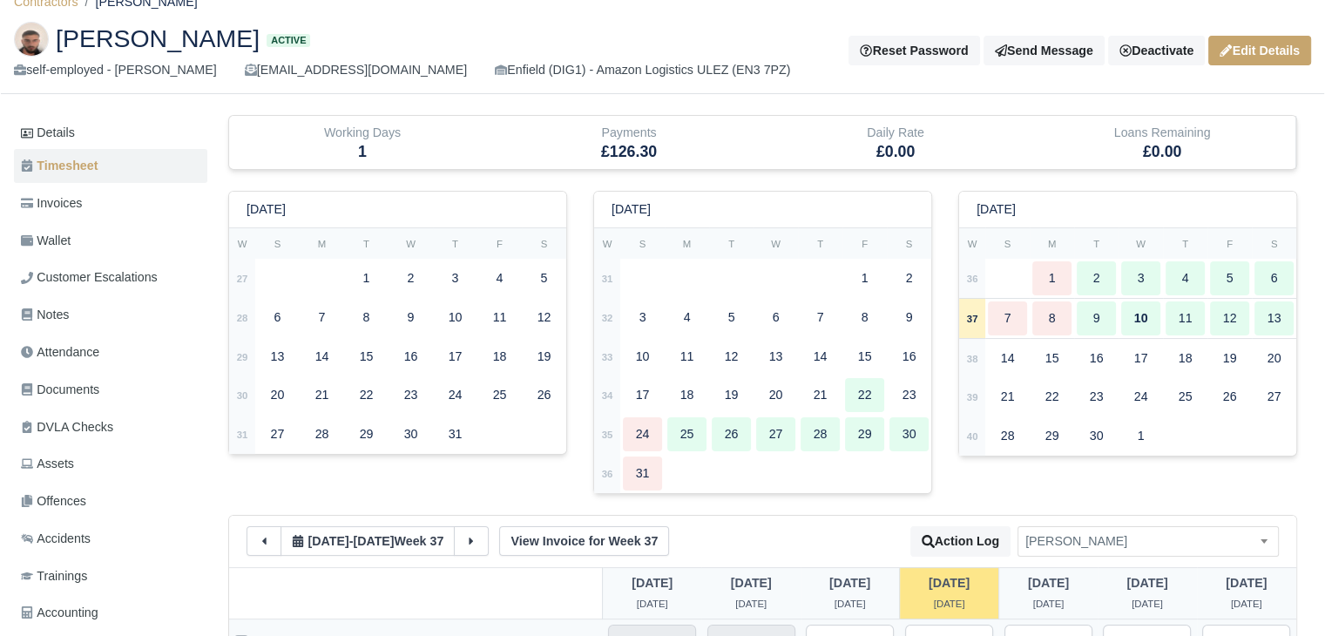 The width and height of the screenshot is (1325, 636). I want to click on strong: 27, so click(242, 279).